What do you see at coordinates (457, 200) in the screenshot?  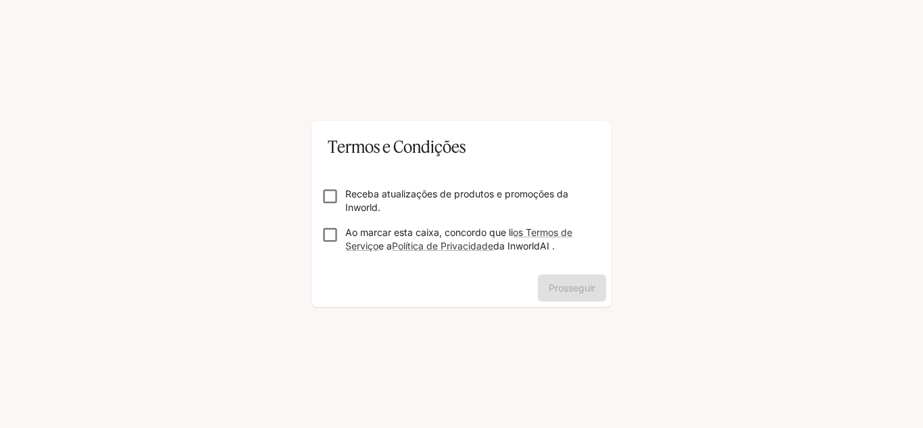 I see `font: Receba atualizações de produtos e promoções da Inworld.` at bounding box center [457, 200].